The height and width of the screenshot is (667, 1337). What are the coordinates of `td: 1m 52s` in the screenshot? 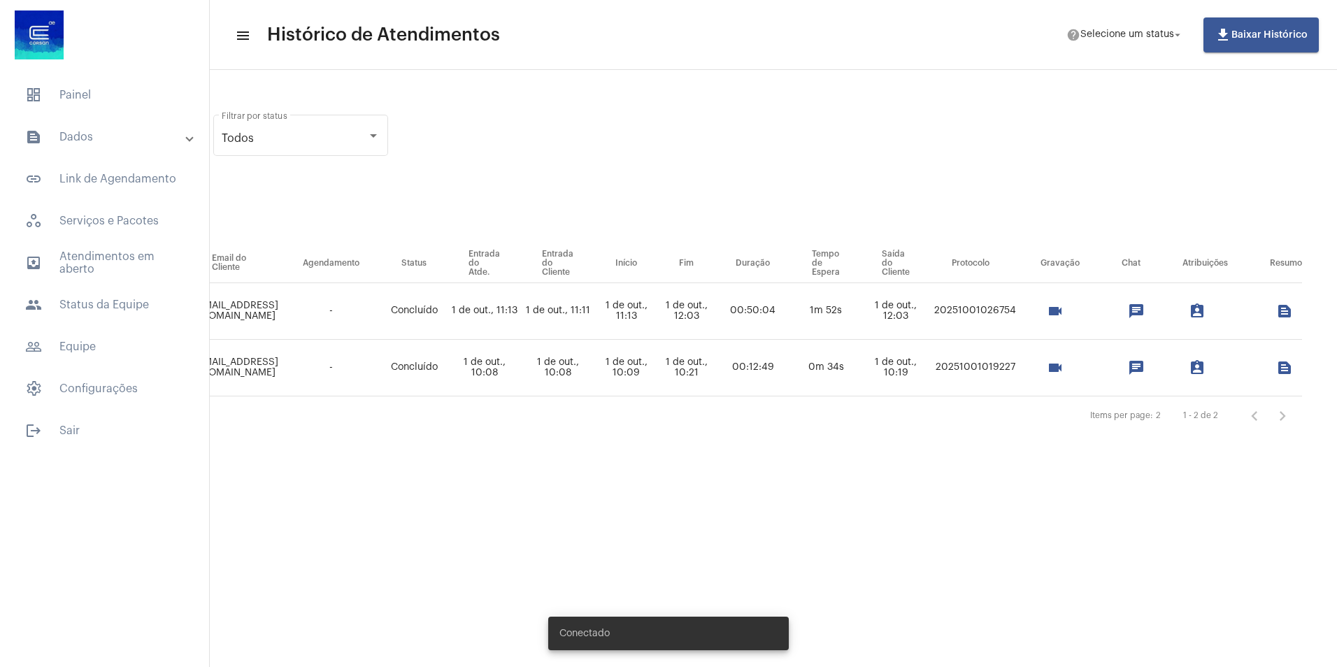 It's located at (826, 311).